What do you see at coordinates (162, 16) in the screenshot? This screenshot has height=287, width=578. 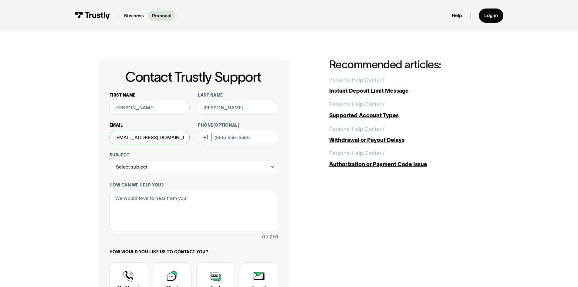 I see `p: Personal` at bounding box center [162, 16].